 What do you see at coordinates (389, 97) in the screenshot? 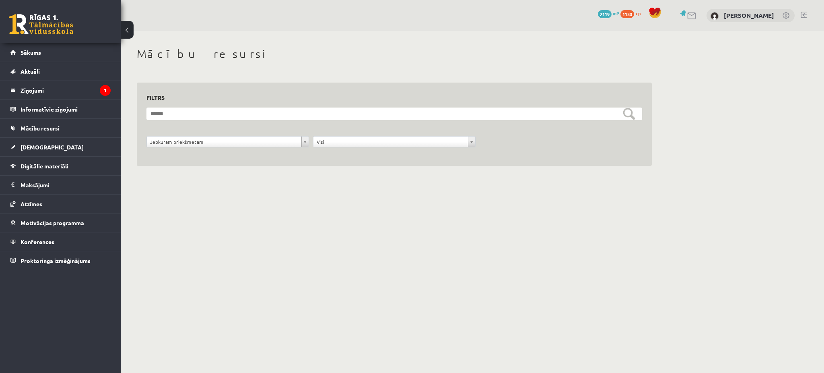
I see `h3: Filtrs` at bounding box center [389, 97].